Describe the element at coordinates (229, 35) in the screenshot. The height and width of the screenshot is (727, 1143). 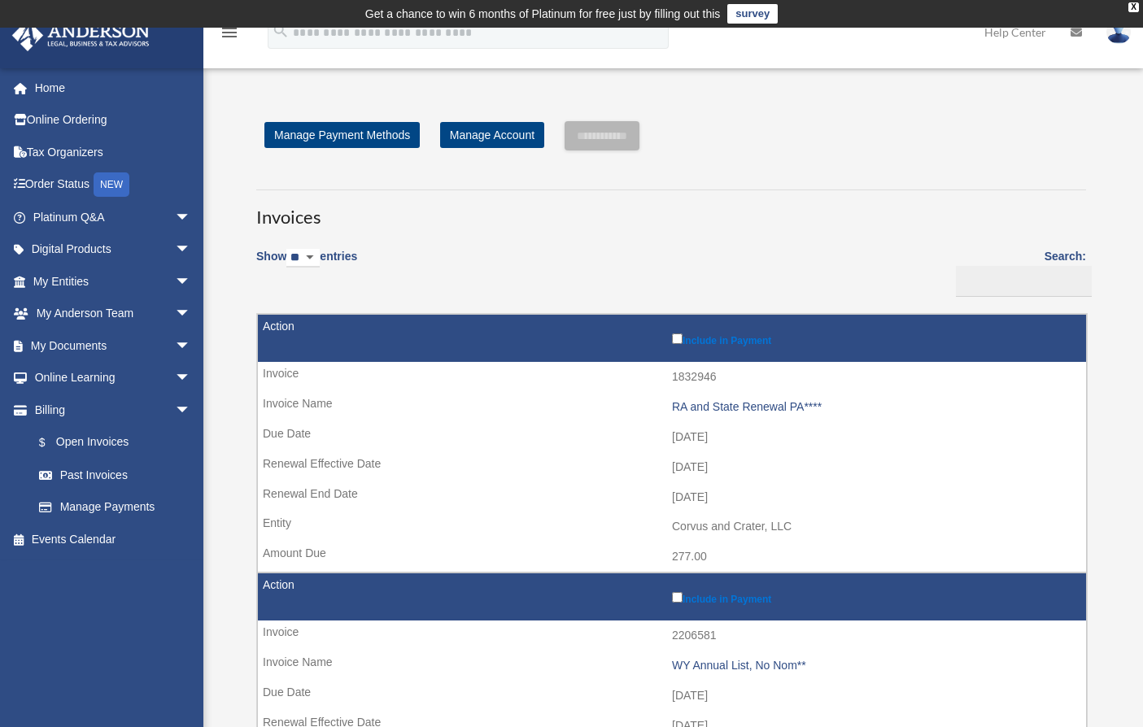
I see `a: menu` at that location.